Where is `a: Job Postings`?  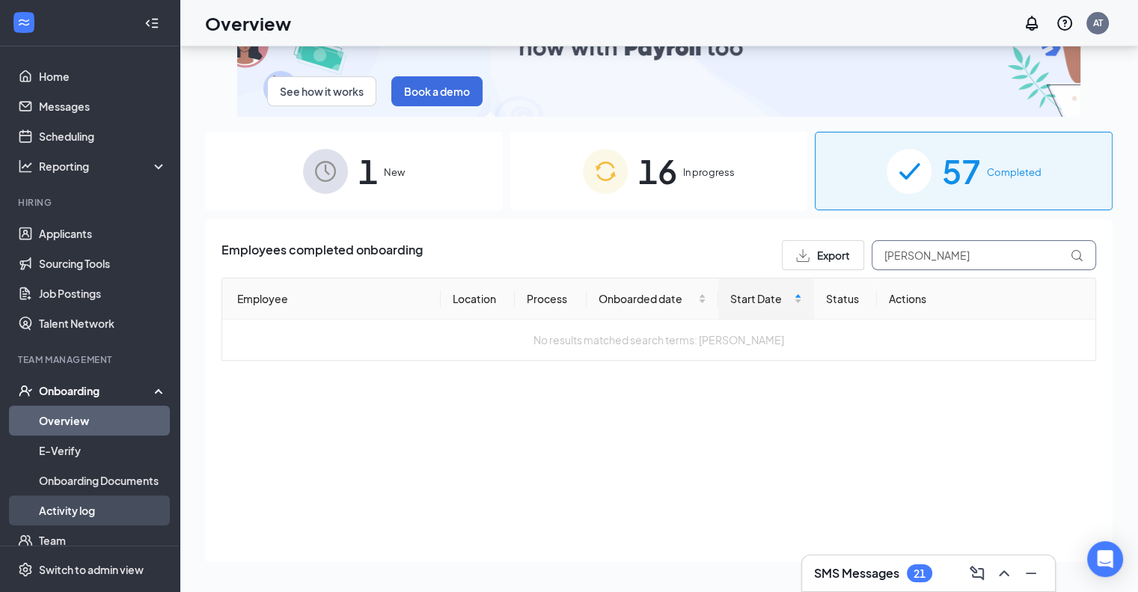 a: Job Postings is located at coordinates (102, 293).